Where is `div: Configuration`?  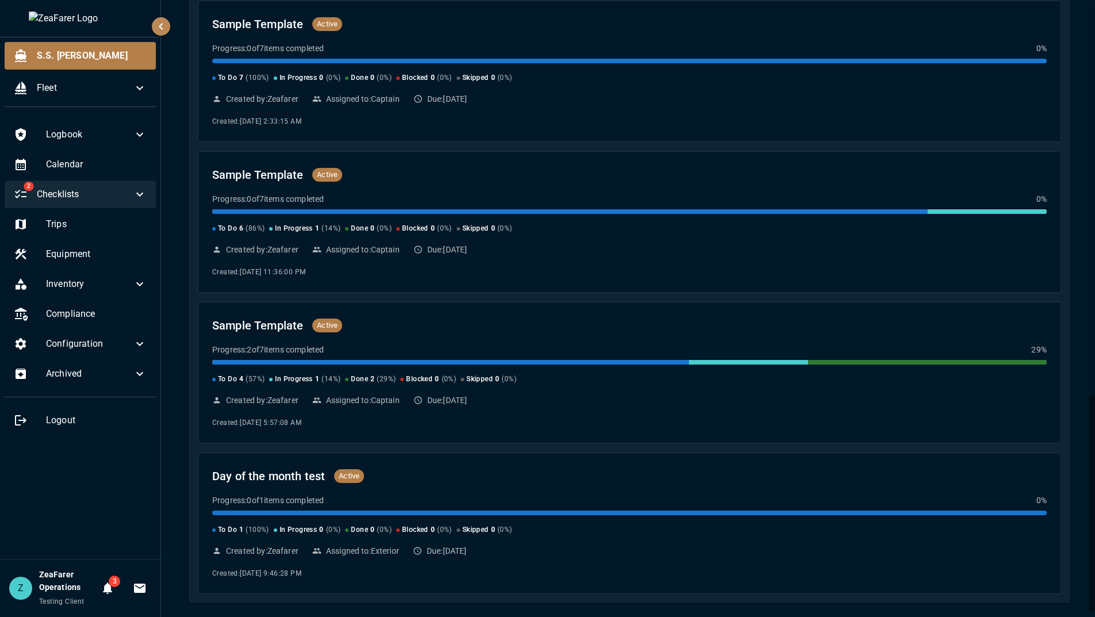 div: Configuration is located at coordinates (80, 344).